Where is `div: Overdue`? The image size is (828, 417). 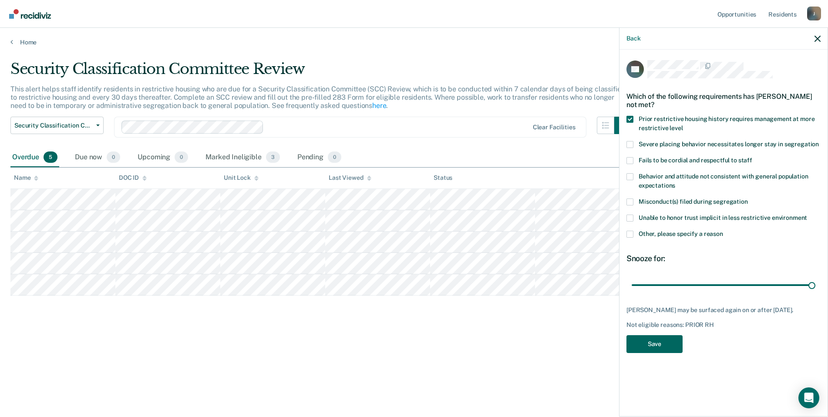 div: Overdue is located at coordinates (35, 158).